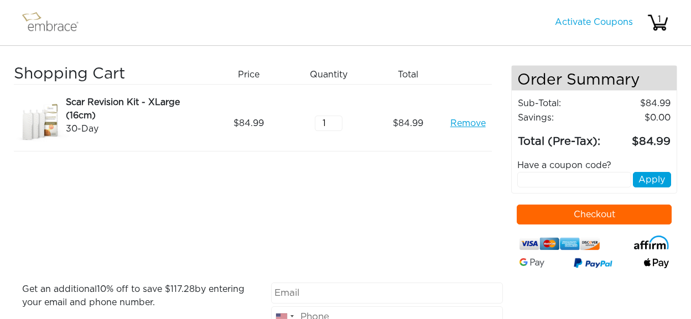 This screenshot has height=319, width=691. What do you see at coordinates (651, 242) in the screenshot?
I see `img: affirm-logo.svg` at bounding box center [651, 242].